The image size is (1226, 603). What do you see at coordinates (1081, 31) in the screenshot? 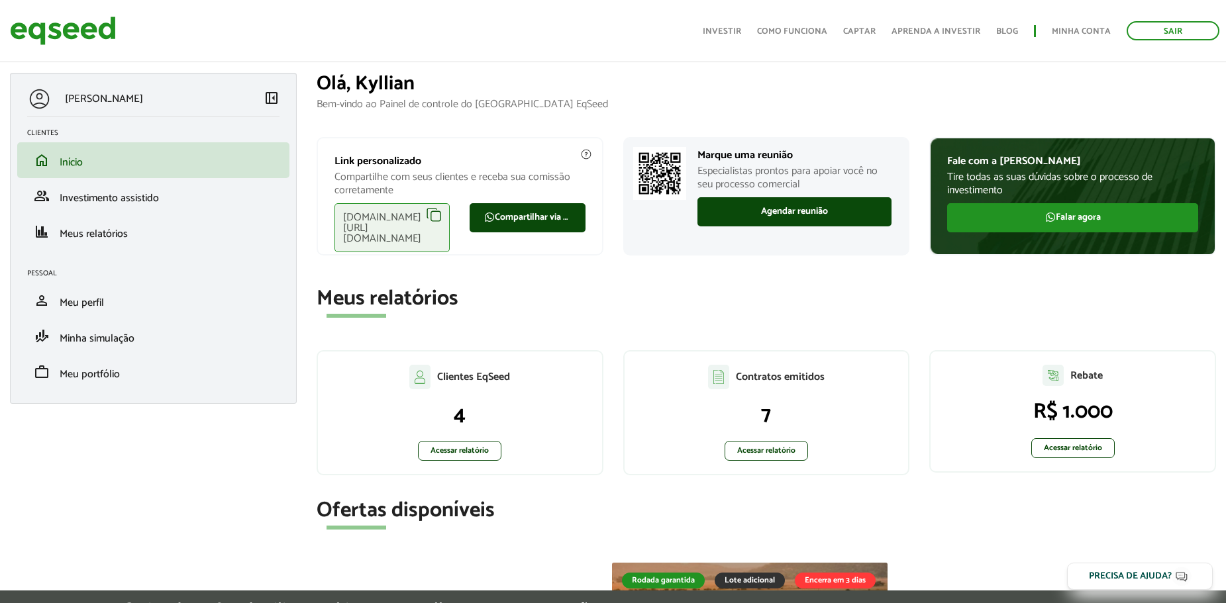
I see `a: Minha conta` at bounding box center [1081, 31].